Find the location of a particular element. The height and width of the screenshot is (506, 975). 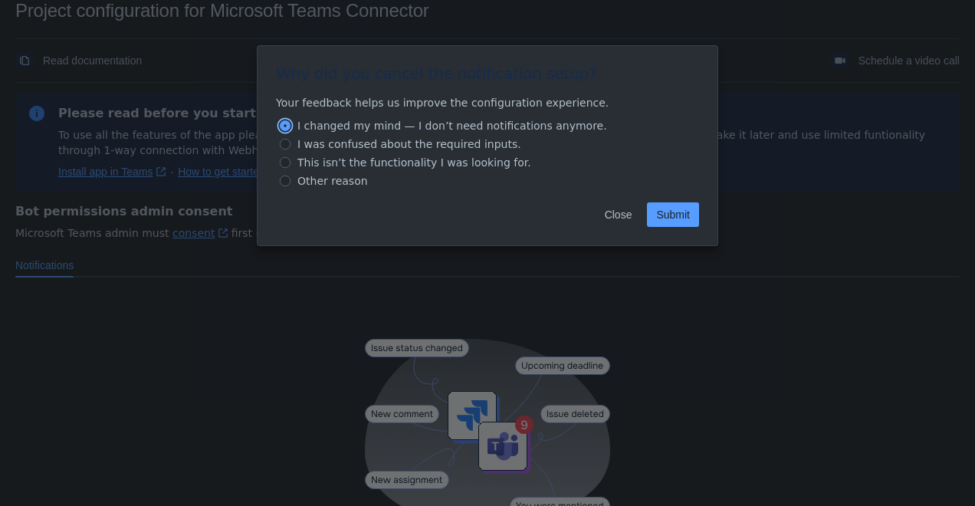

button: Close is located at coordinates (619, 215).